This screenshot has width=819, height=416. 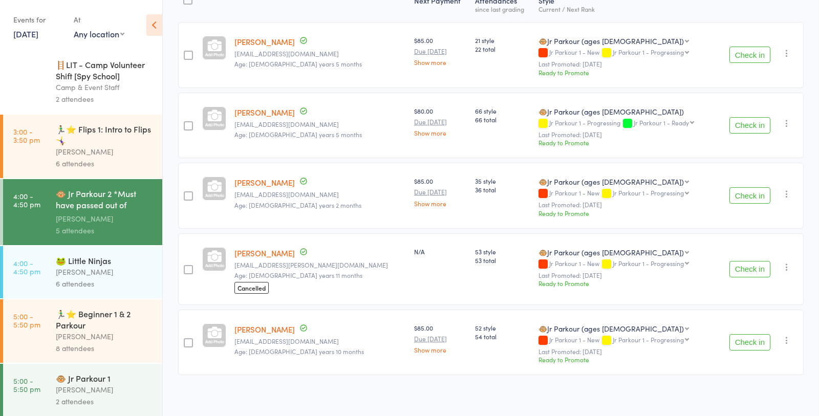 I want to click on span: 54 total, so click(x=503, y=336).